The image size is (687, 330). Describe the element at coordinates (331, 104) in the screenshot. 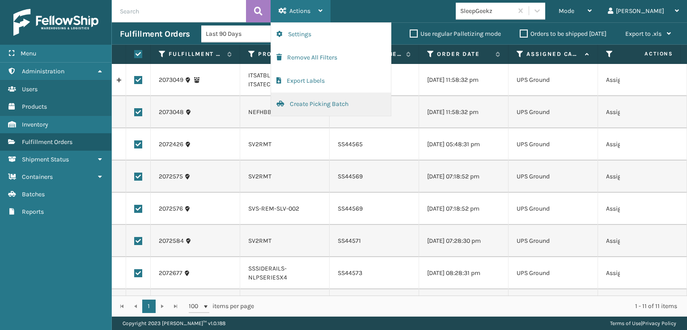

I see `button: Create Picking Batch` at that location.